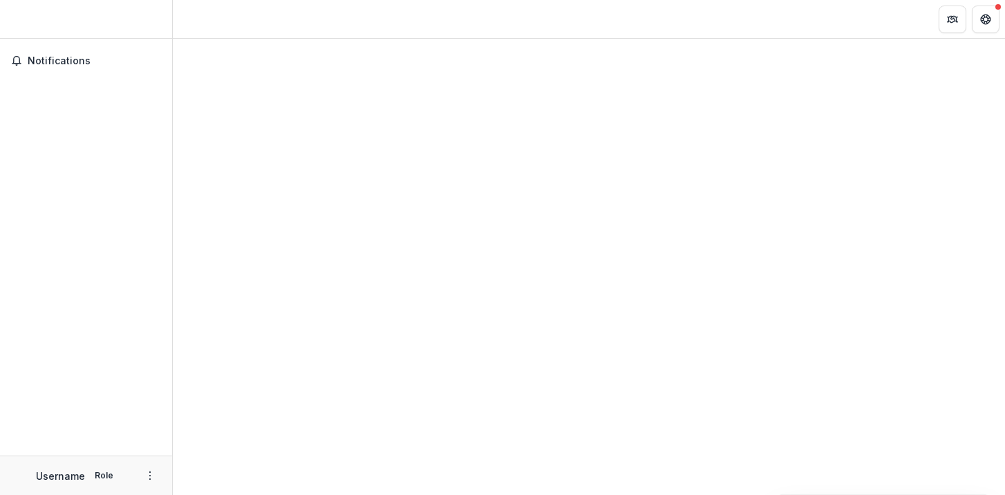 This screenshot has width=1005, height=495. I want to click on button: Notifications, so click(86, 61).